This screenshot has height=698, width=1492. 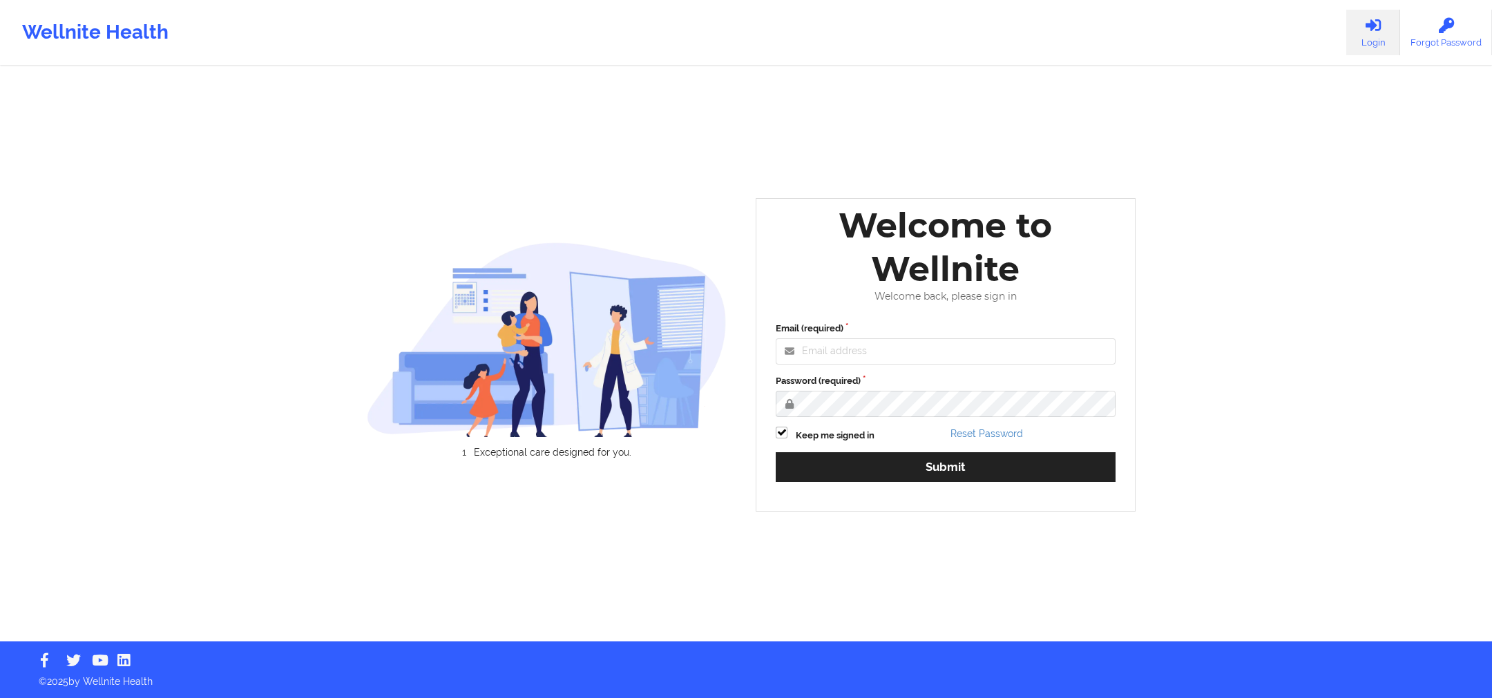 I want to click on label: Keep me signed in, so click(x=835, y=436).